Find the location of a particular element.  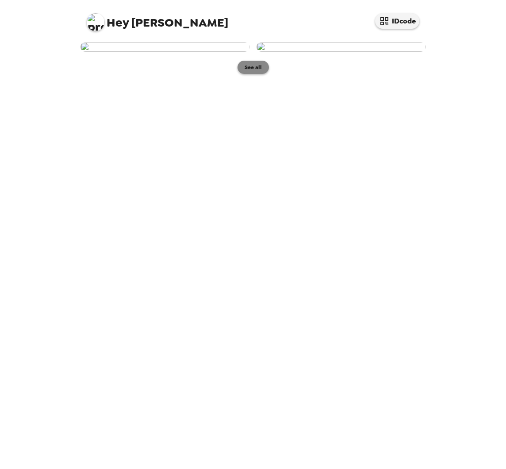

img: user-277920 is located at coordinates (165, 47).